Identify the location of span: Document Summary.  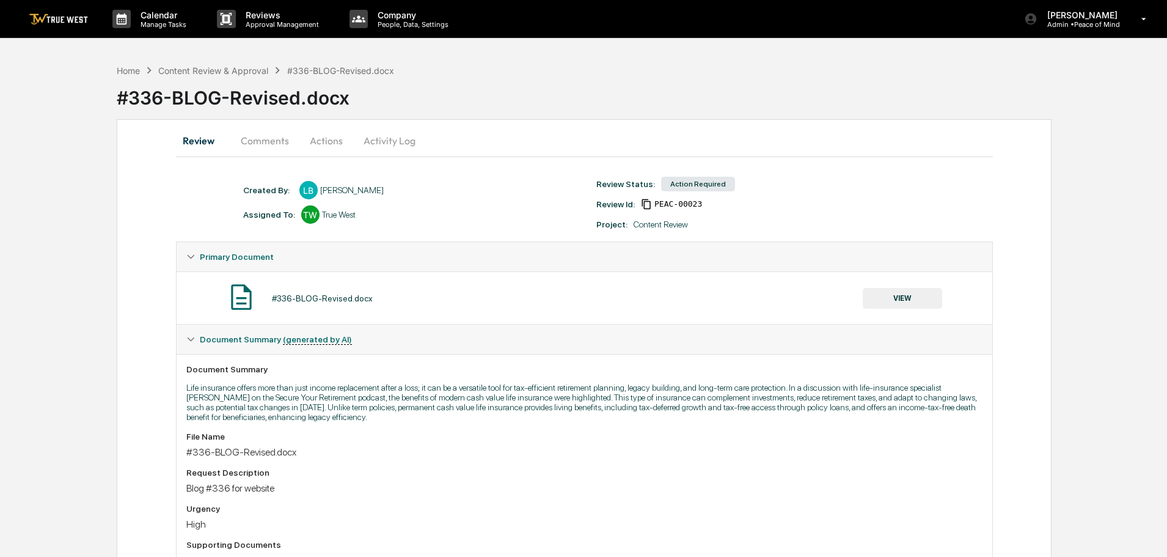
(276, 339).